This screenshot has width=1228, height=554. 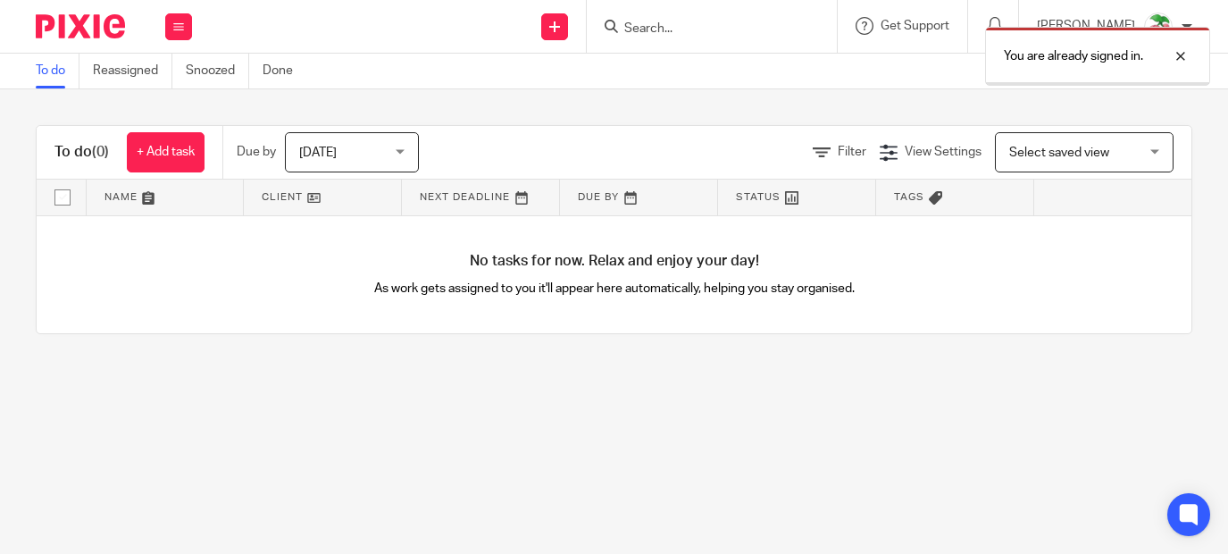 What do you see at coordinates (614, 261) in the screenshot?
I see `h4: No tasks for now. Relax and enjoy your day!` at bounding box center [614, 261].